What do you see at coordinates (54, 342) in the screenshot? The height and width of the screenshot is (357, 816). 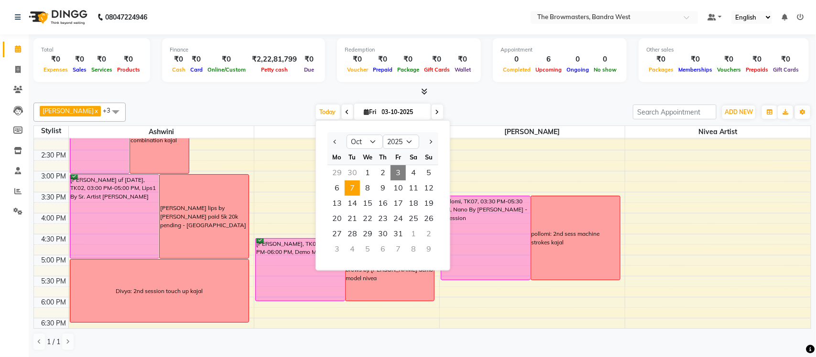 I see `span: 1 / 1` at bounding box center [54, 342].